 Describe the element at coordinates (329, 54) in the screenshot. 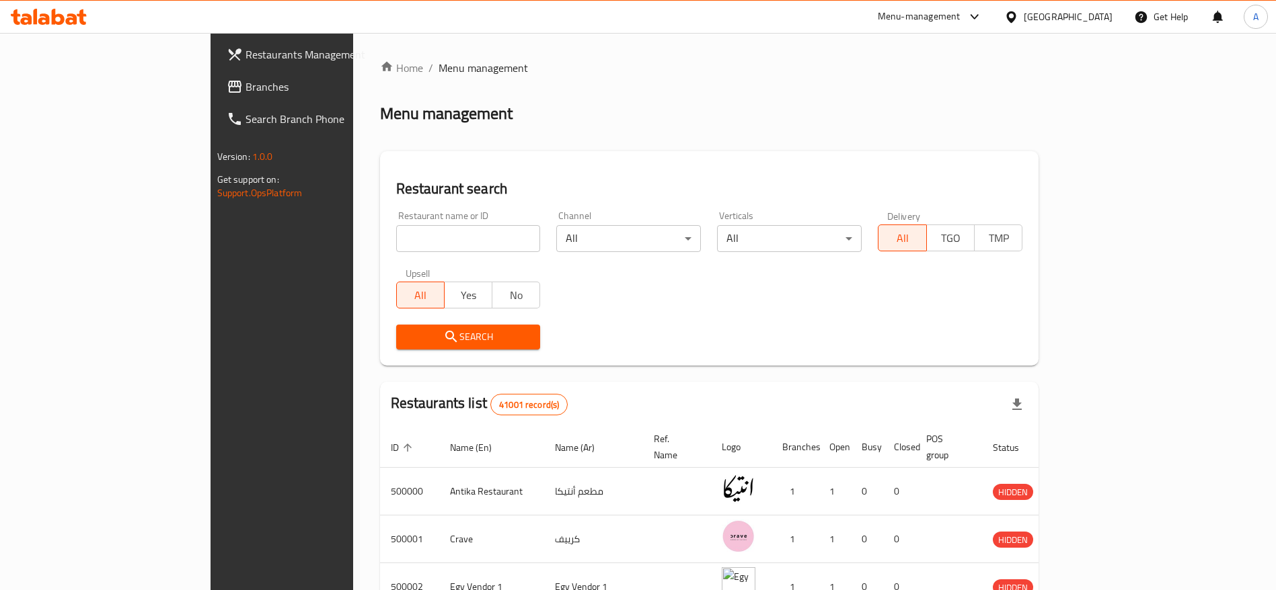

I see `span: Restaurants Management` at that location.